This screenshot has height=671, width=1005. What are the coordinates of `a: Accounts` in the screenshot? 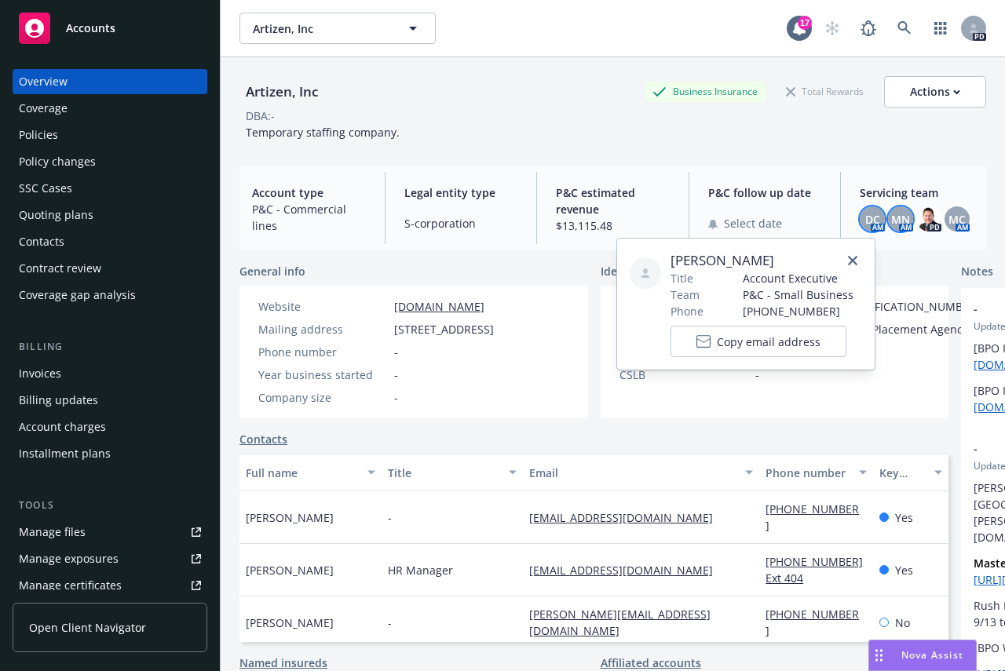 It's located at (110, 28).